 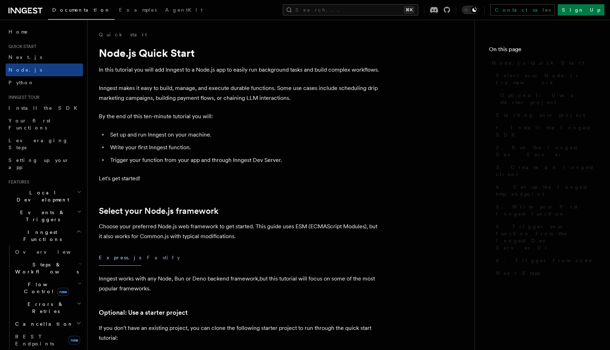 What do you see at coordinates (44, 236) in the screenshot?
I see `button: Inngest Functions` at bounding box center [44, 236].